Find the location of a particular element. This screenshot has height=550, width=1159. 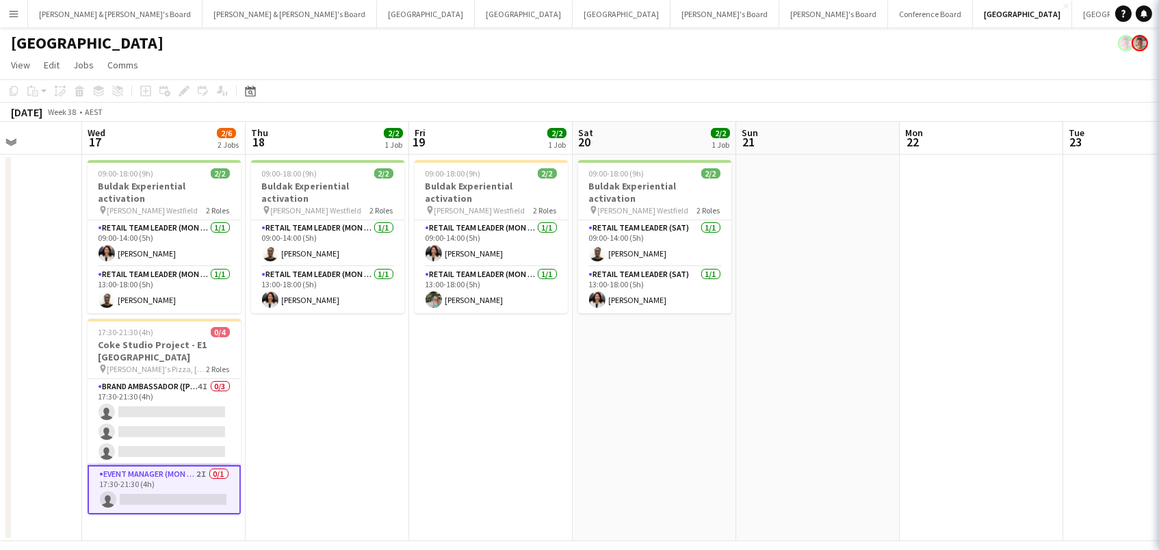

span: 21 is located at coordinates (748, 142).